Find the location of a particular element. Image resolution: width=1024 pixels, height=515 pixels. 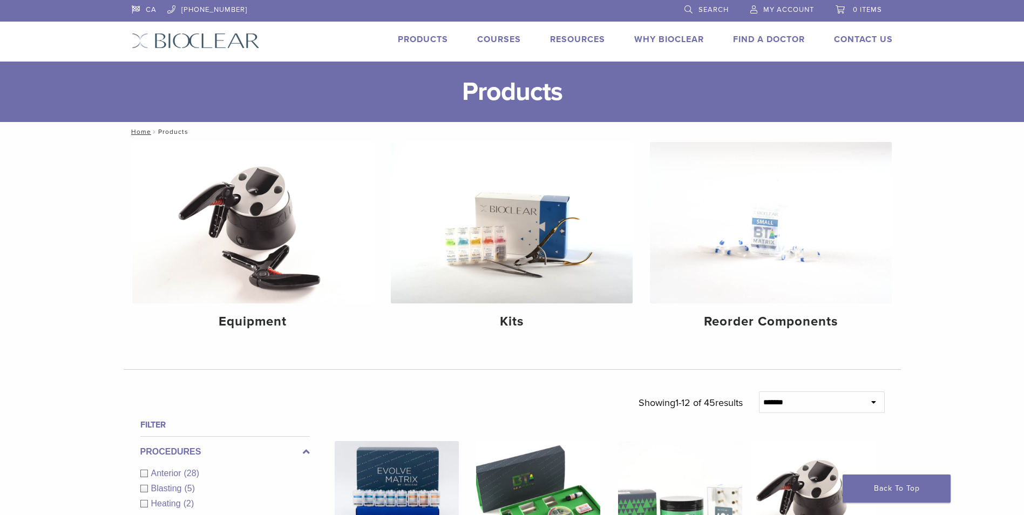

span: (5) is located at coordinates (189, 488).